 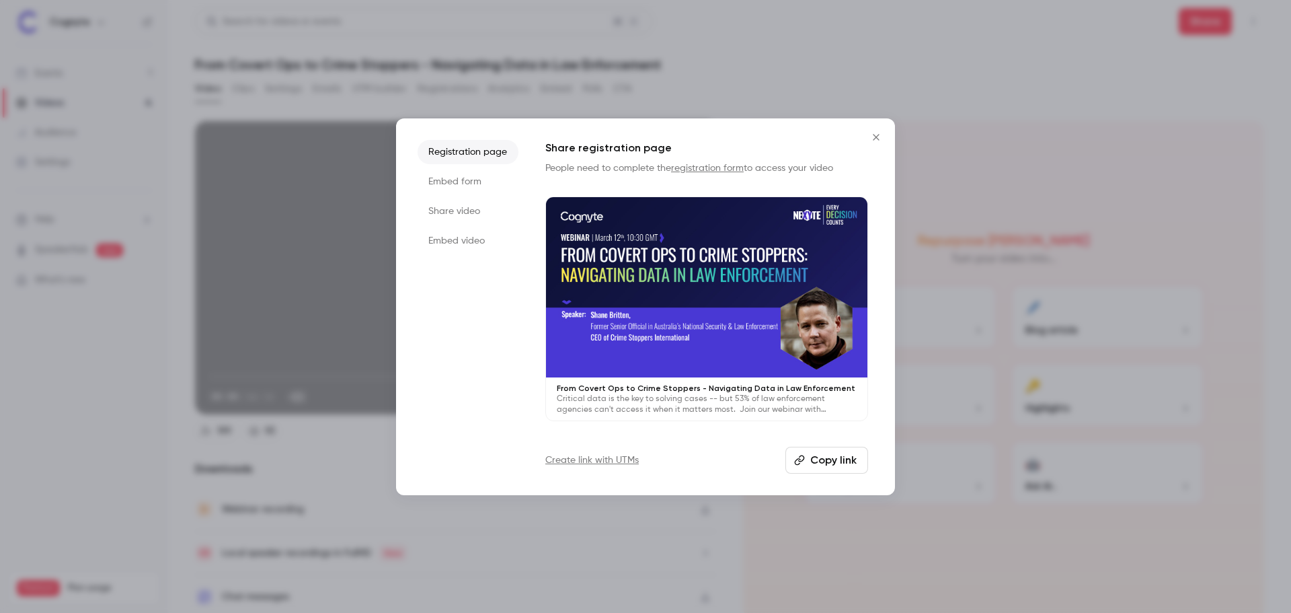 What do you see at coordinates (468, 152) in the screenshot?
I see `li: Registration page` at bounding box center [468, 152].